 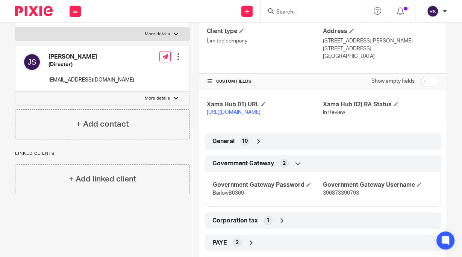 I want to click on span: BarlowB0369, so click(x=228, y=193).